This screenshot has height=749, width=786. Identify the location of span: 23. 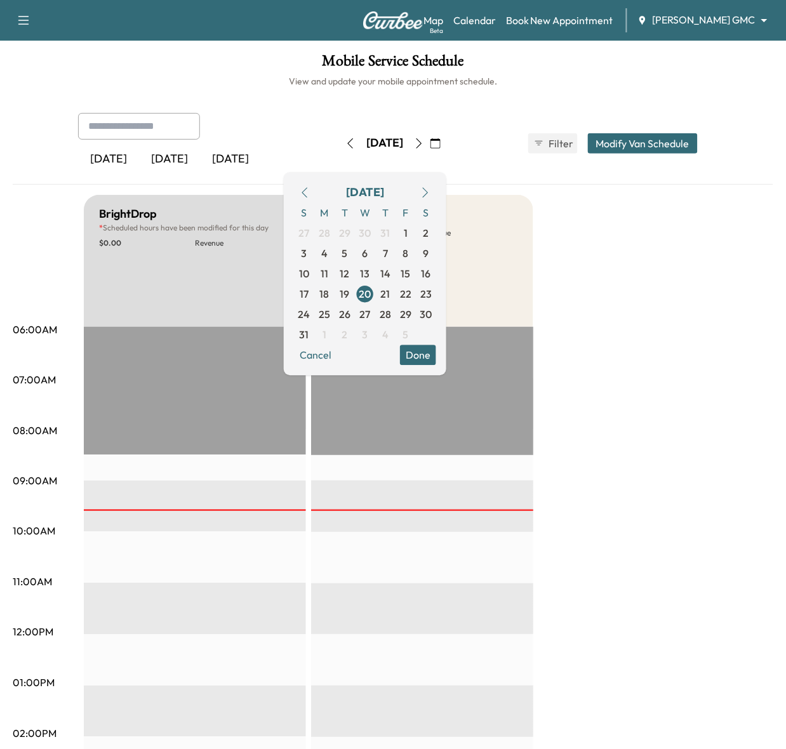
(426, 294).